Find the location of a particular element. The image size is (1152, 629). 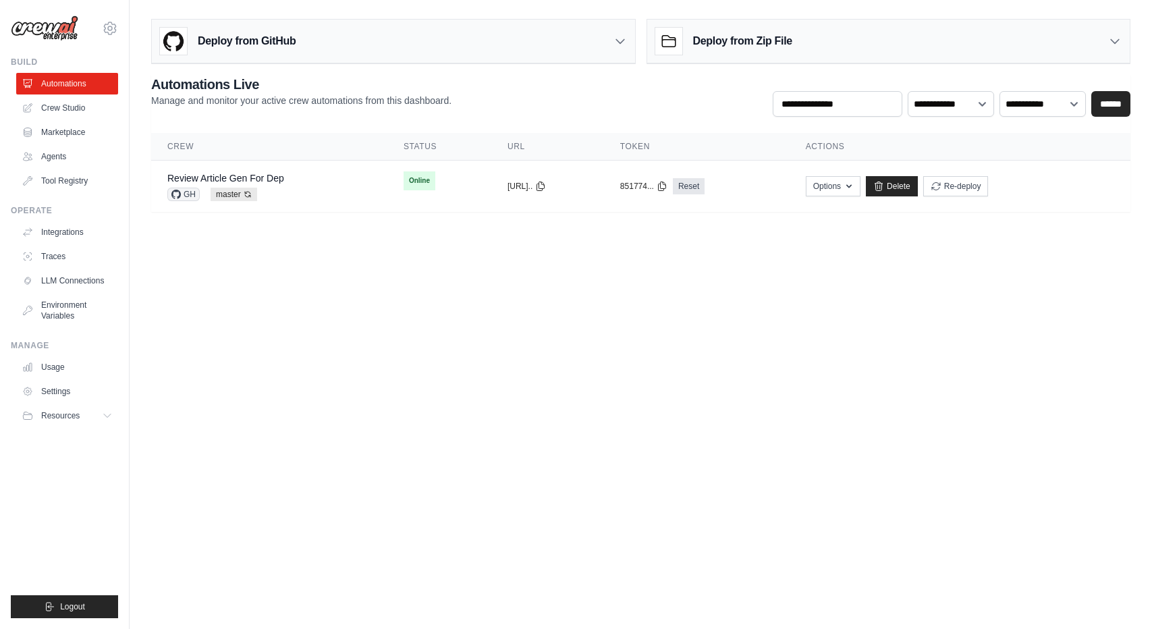

span: GH is located at coordinates (184, 194).